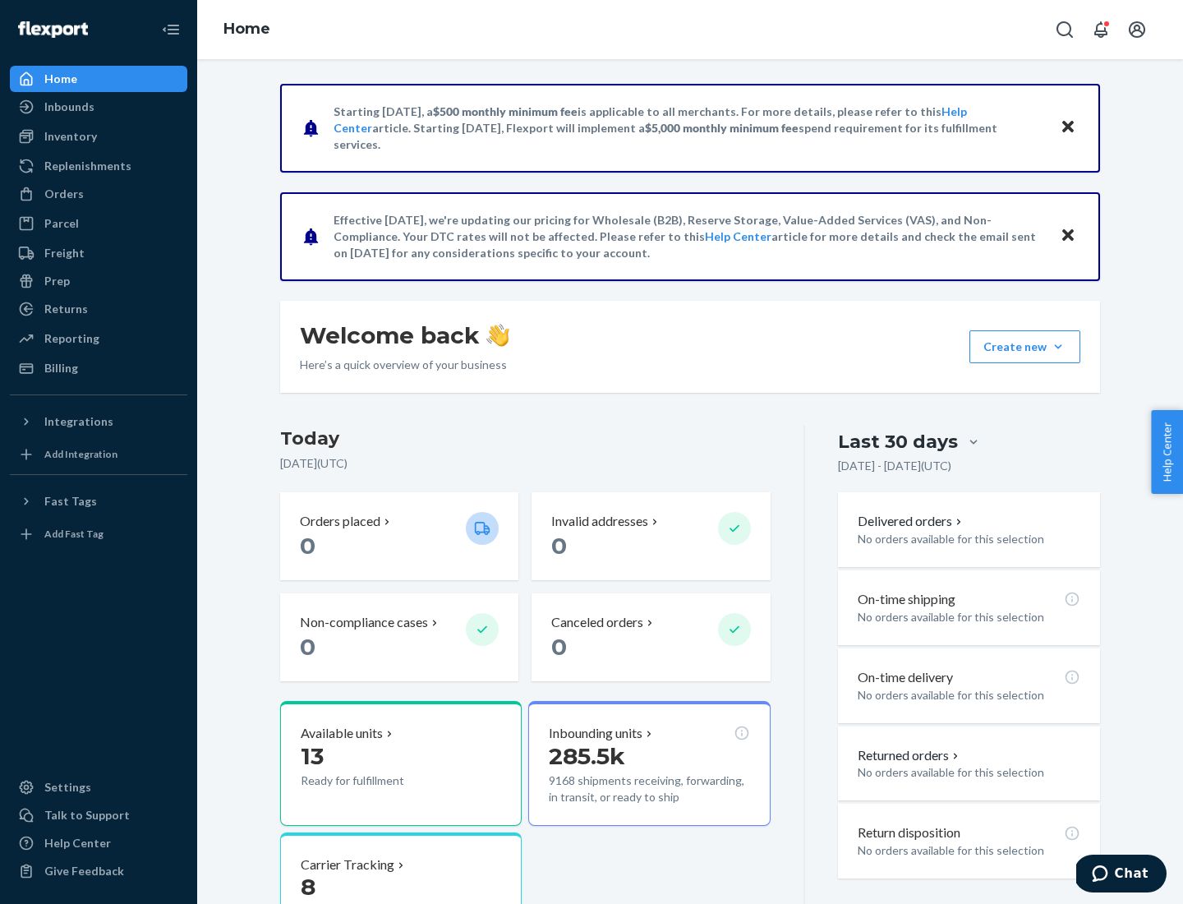 This screenshot has width=1183, height=904. I want to click on a: Orders, so click(99, 194).